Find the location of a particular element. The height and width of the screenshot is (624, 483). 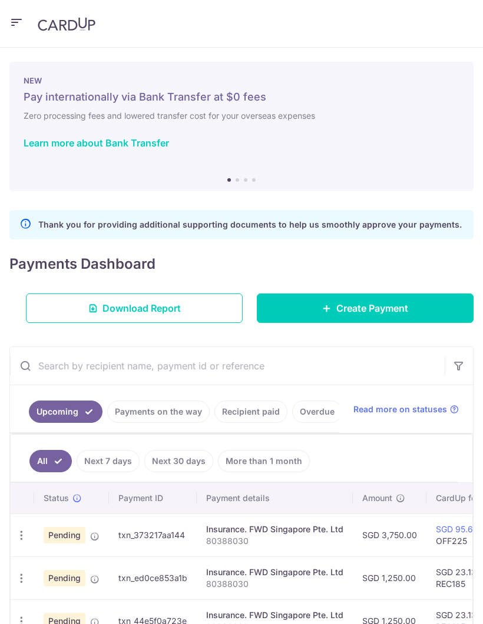

a: Next 30 days is located at coordinates (178, 461).